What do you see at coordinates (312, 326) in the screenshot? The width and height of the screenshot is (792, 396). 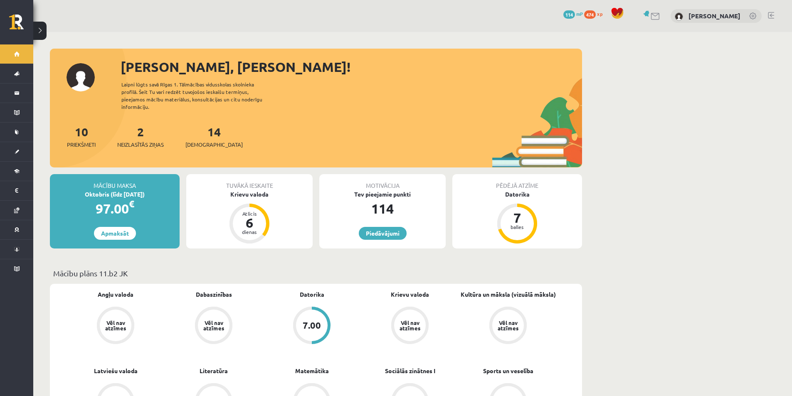 I see `a: 7.00` at bounding box center [312, 326].